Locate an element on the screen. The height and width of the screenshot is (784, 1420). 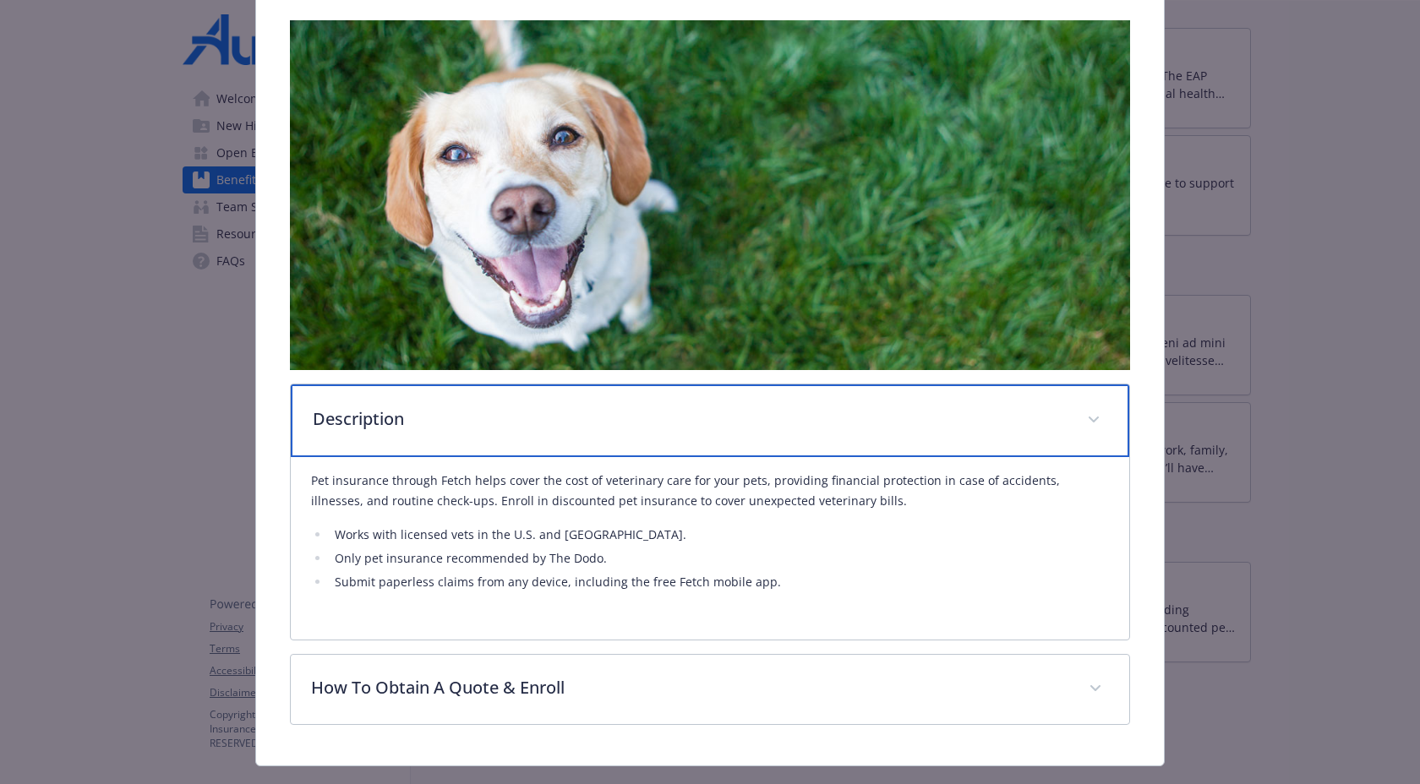
li: Only pet insurance recommended by The Dodo.​ is located at coordinates (718, 559).